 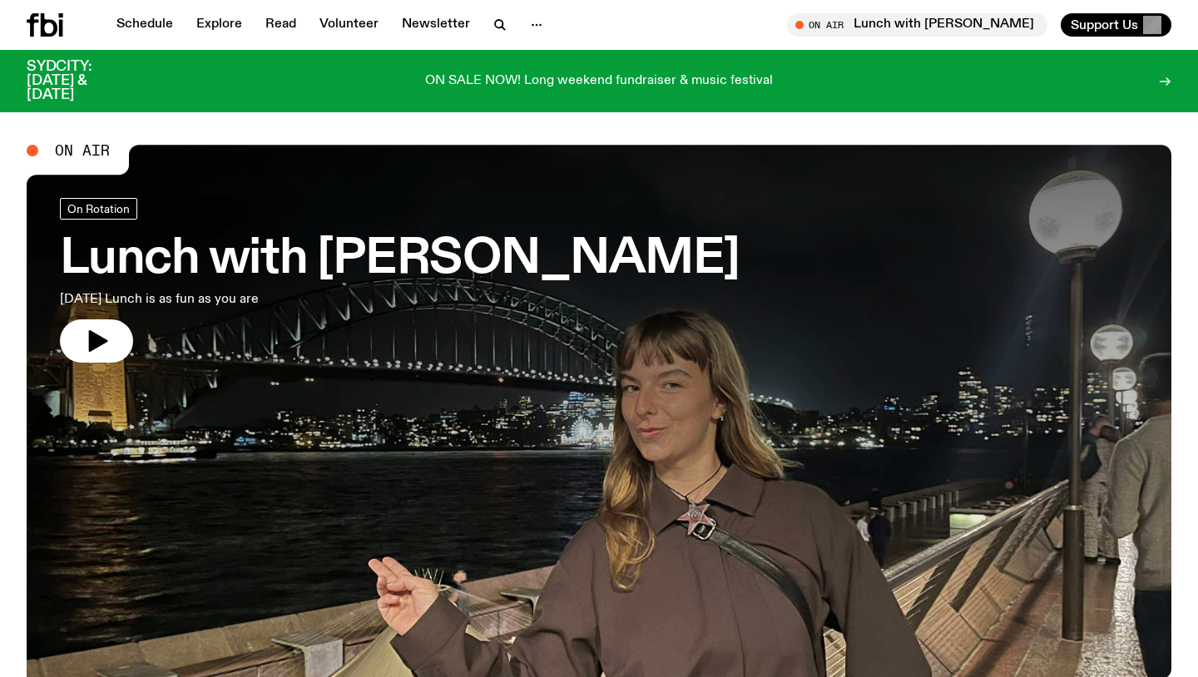 What do you see at coordinates (98, 208) in the screenshot?
I see `span: On Rotation` at bounding box center [98, 208].